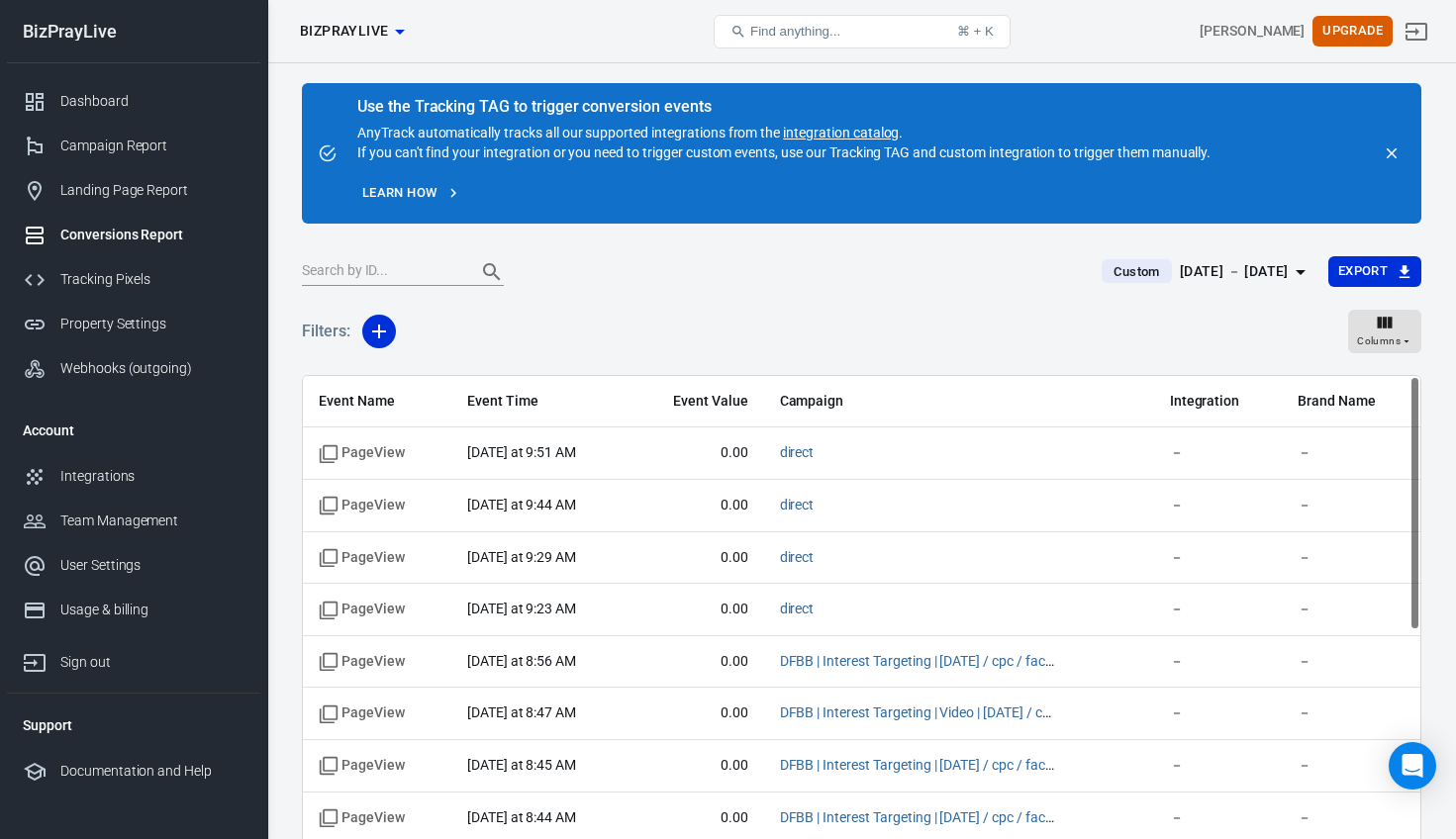  Describe the element at coordinates (1384, 332) in the screenshot. I see `button: Columns` at that location.